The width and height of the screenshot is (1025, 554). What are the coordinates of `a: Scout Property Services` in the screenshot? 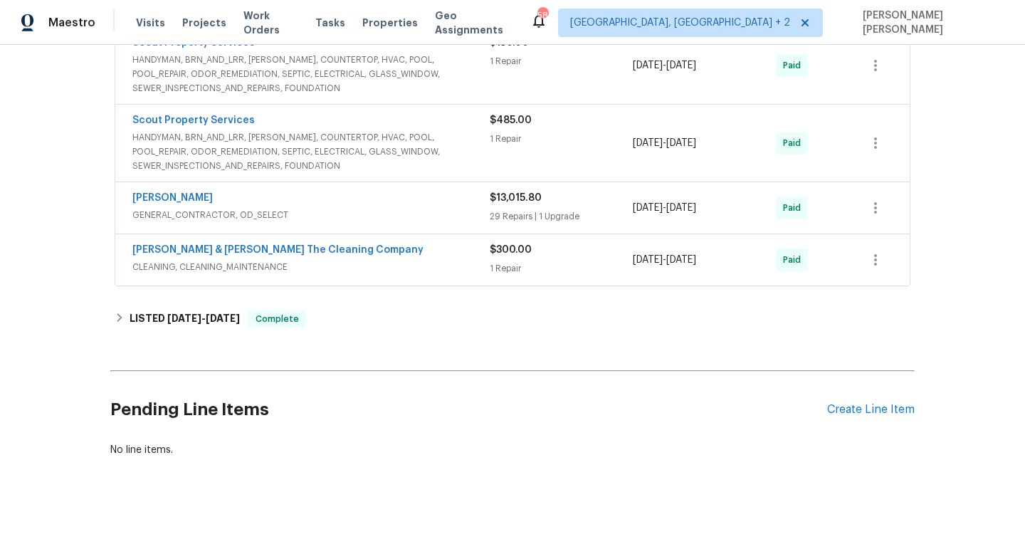 It's located at (194, 120).